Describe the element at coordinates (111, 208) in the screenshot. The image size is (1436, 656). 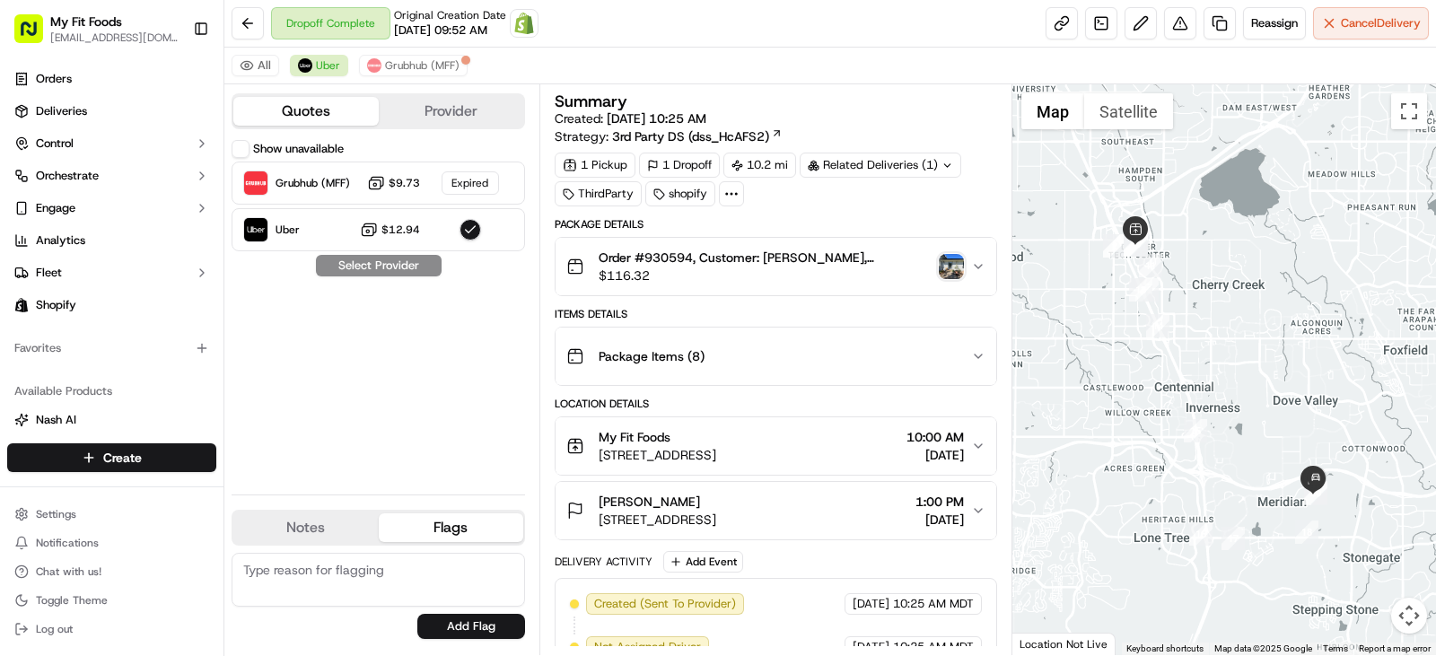
I see `button: Engage` at that location.